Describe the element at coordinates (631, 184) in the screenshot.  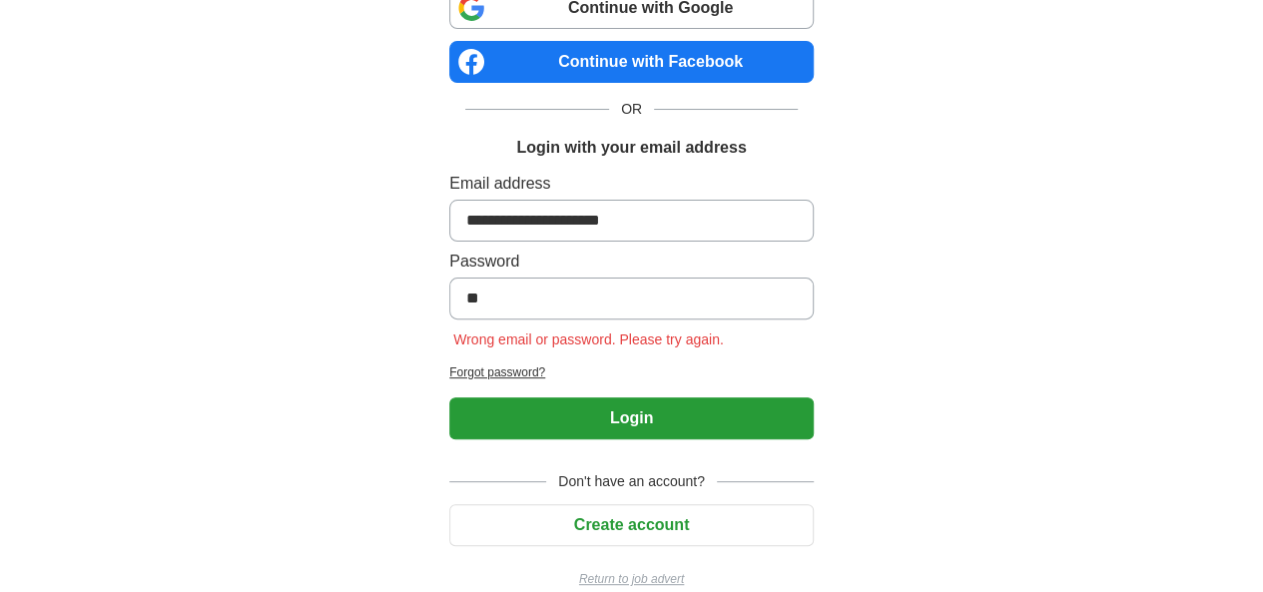
I see `label: Email address` at that location.